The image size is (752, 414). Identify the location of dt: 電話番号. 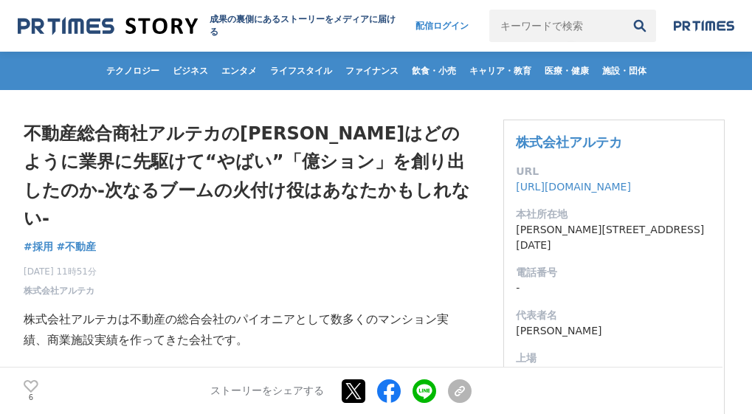
(614, 272).